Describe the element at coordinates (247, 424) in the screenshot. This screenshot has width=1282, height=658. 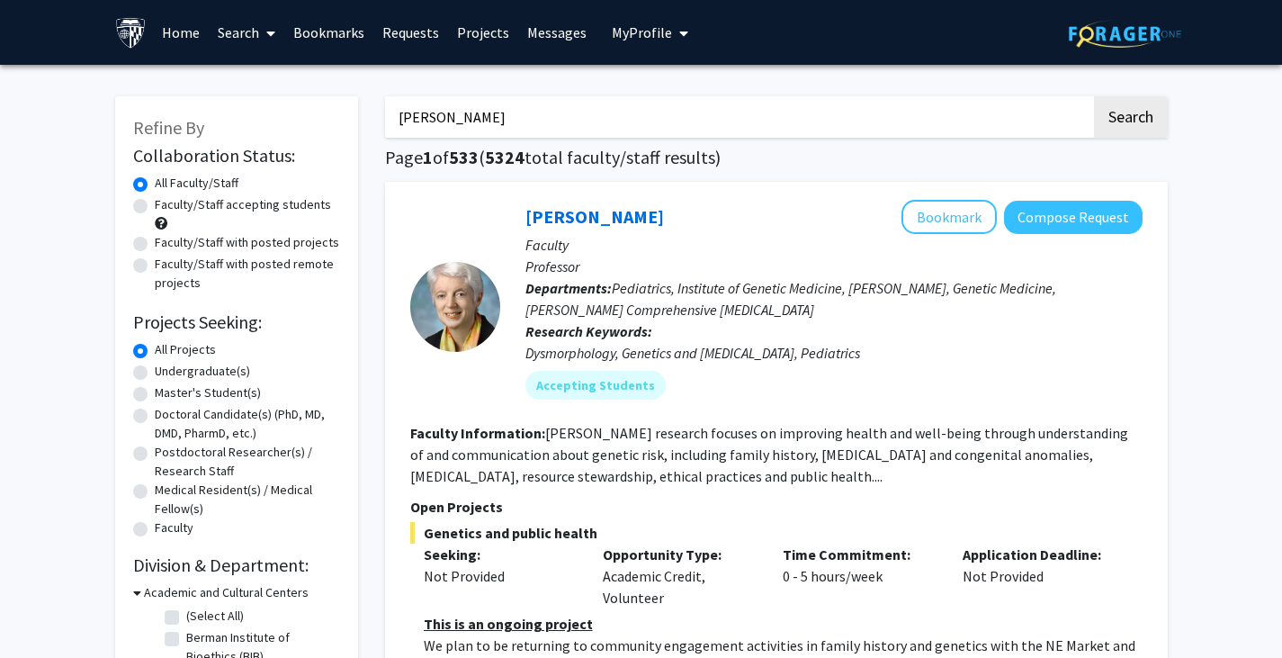
I see `label: Doctoral Candidate(s) (PhD, MD, DMD, PharmD, etc.)` at that location.